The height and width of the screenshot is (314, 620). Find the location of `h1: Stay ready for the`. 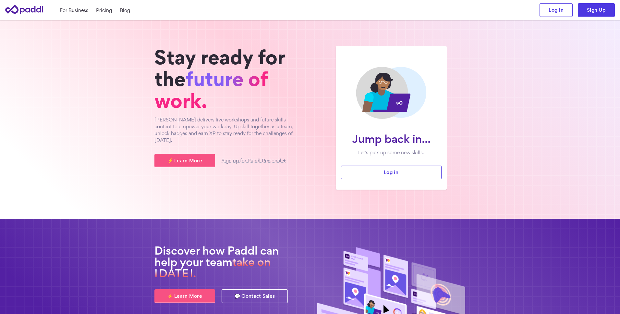

h1: Stay ready for the is located at coordinates (229, 79).